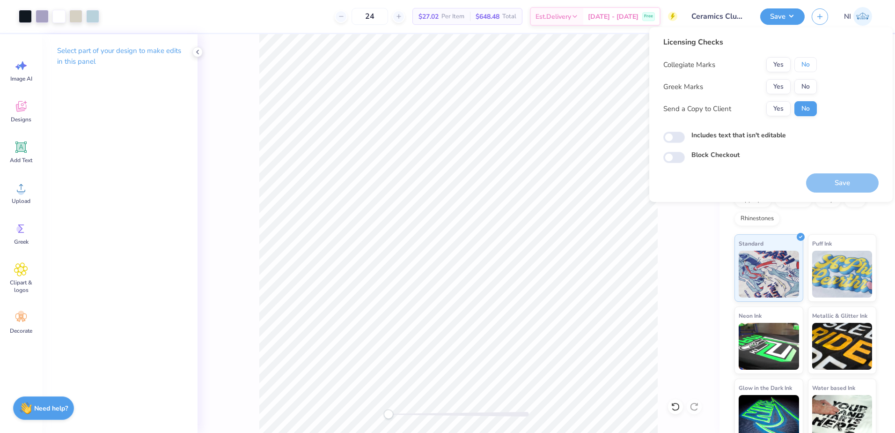 Image resolution: width=895 pixels, height=433 pixels. I want to click on img: Puff Ink, so click(842, 274).